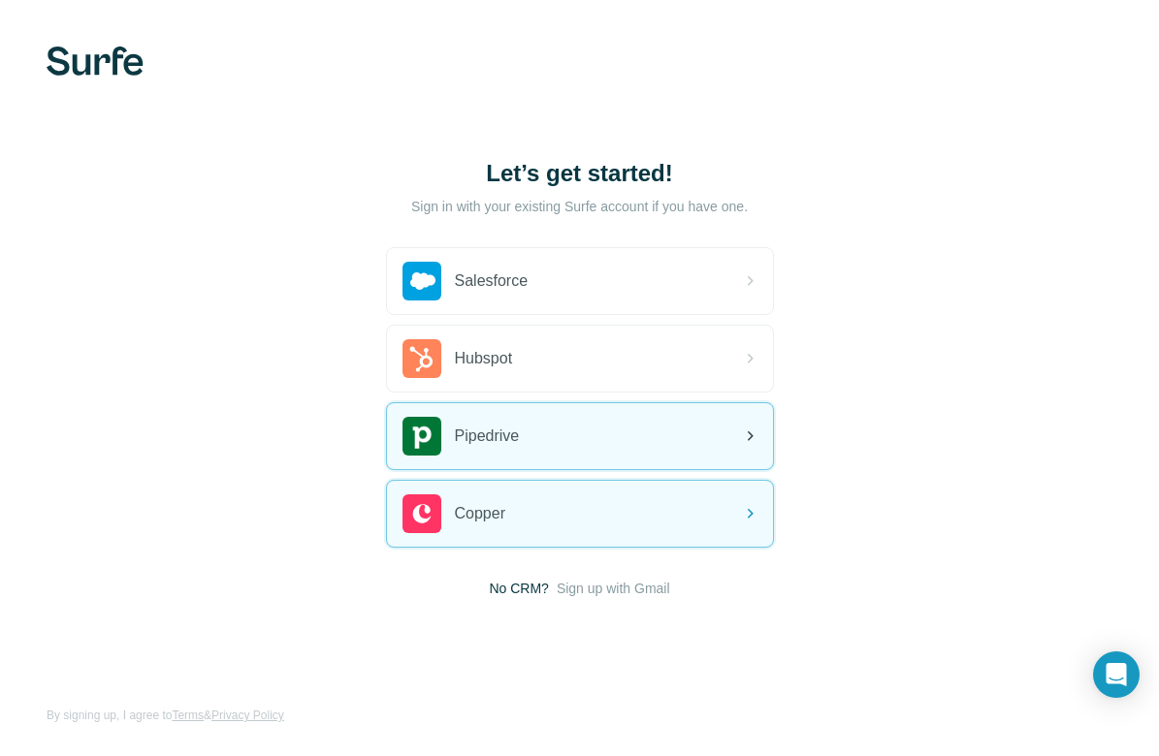  What do you see at coordinates (187, 715) in the screenshot?
I see `a: Terms` at bounding box center [187, 715].